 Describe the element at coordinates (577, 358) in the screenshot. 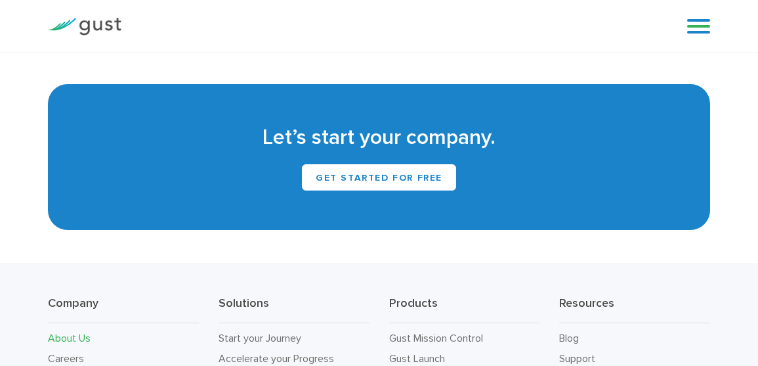

I see `a: Support` at that location.